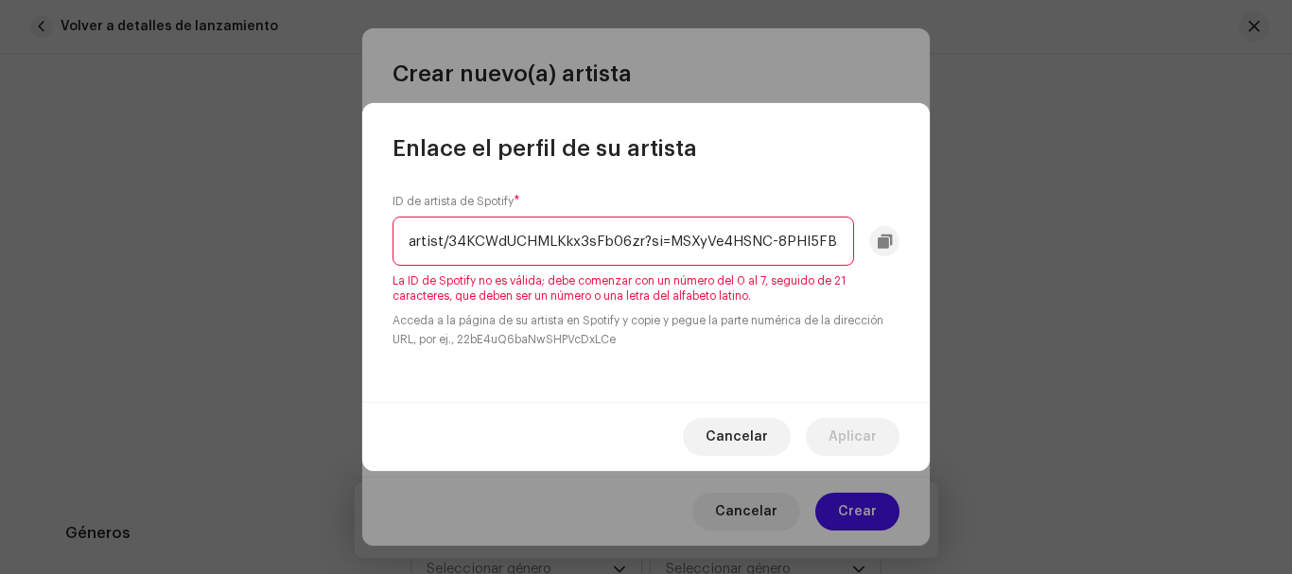  I want to click on span: Aplicar, so click(852, 437).